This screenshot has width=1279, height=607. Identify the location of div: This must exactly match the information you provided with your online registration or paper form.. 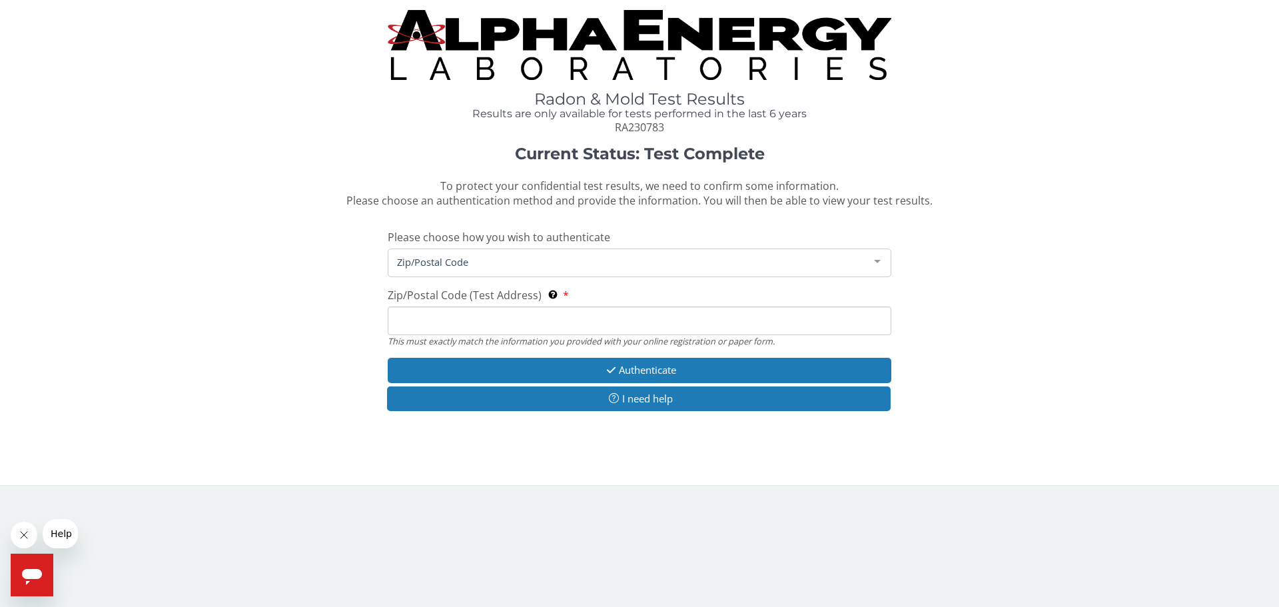
(640, 341).